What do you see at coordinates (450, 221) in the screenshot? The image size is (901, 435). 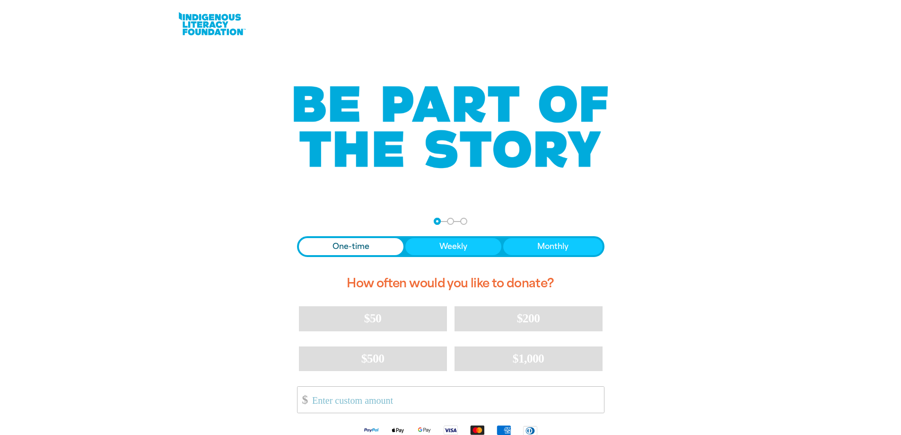 I see `button: Navigate to step 2 of 3 to enter your details` at bounding box center [450, 221].